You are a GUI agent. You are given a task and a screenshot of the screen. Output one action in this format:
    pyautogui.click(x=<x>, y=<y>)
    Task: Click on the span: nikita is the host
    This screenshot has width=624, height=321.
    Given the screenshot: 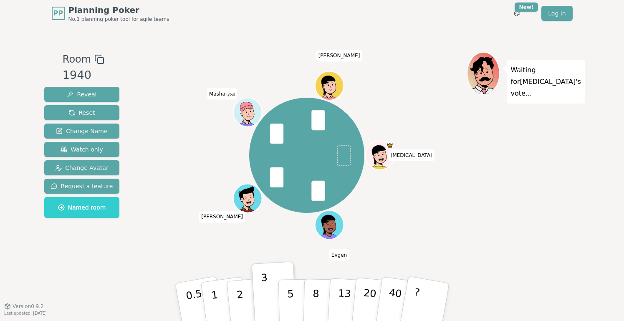 What is the action you would take?
    pyautogui.click(x=390, y=145)
    